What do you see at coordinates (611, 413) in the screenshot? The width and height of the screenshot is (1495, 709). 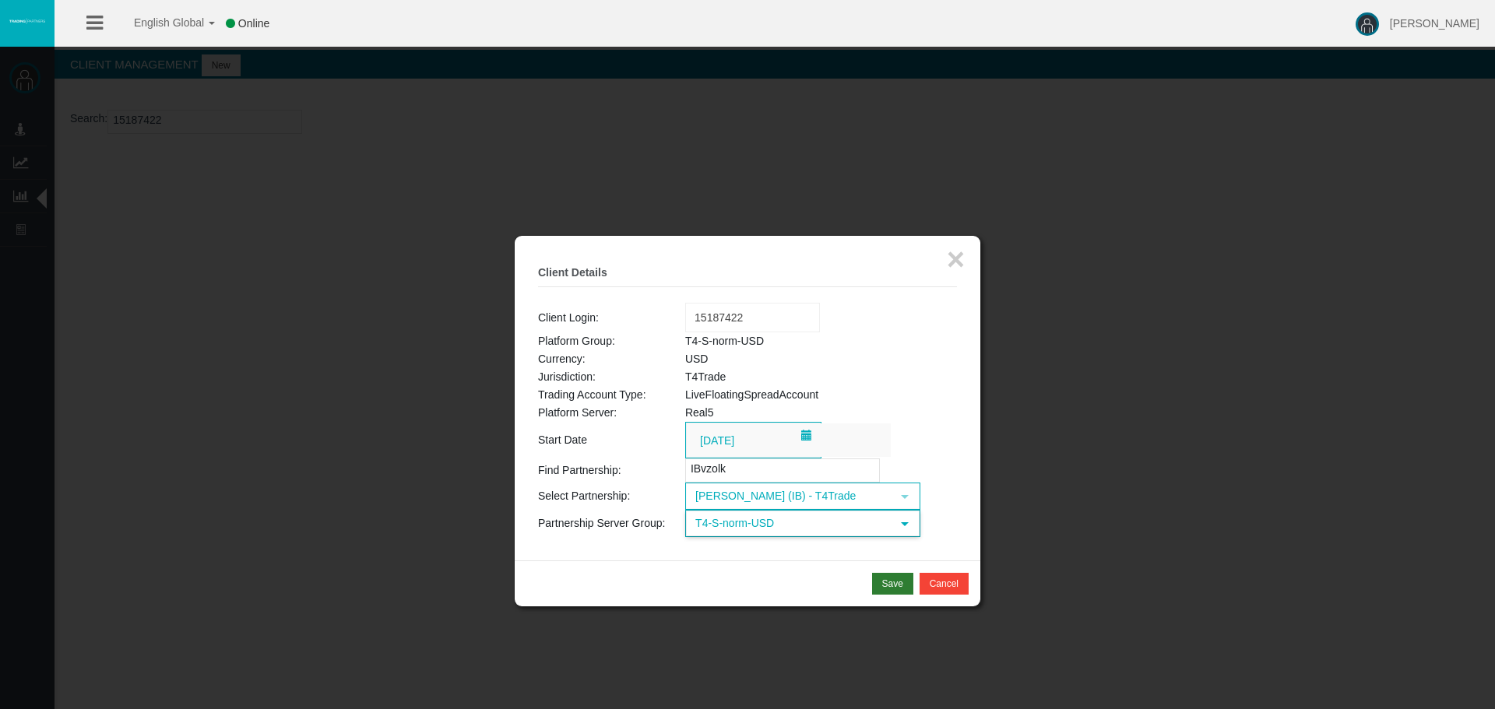 I see `td: Platform Server:` at bounding box center [611, 413].